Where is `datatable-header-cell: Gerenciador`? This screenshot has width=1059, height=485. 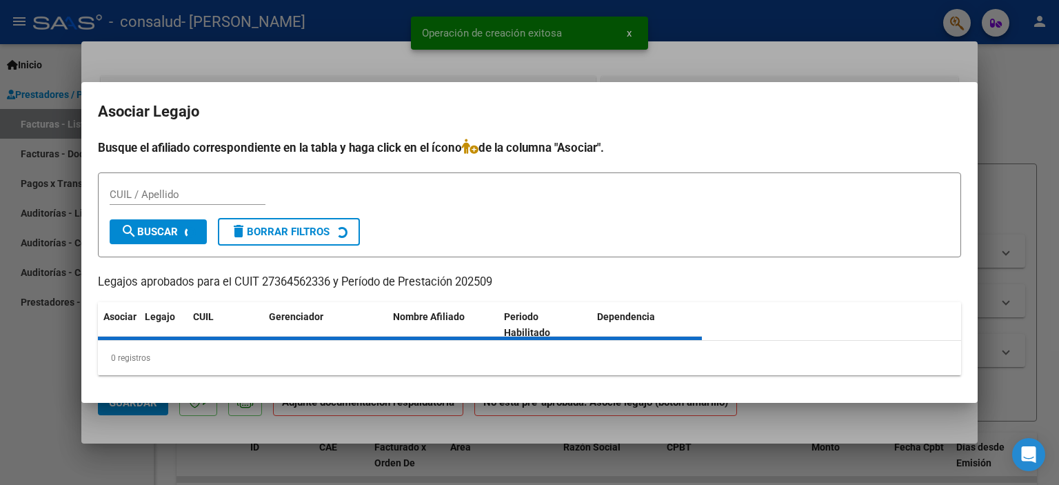
datatable-header-cell: Gerenciador is located at coordinates (325, 325).